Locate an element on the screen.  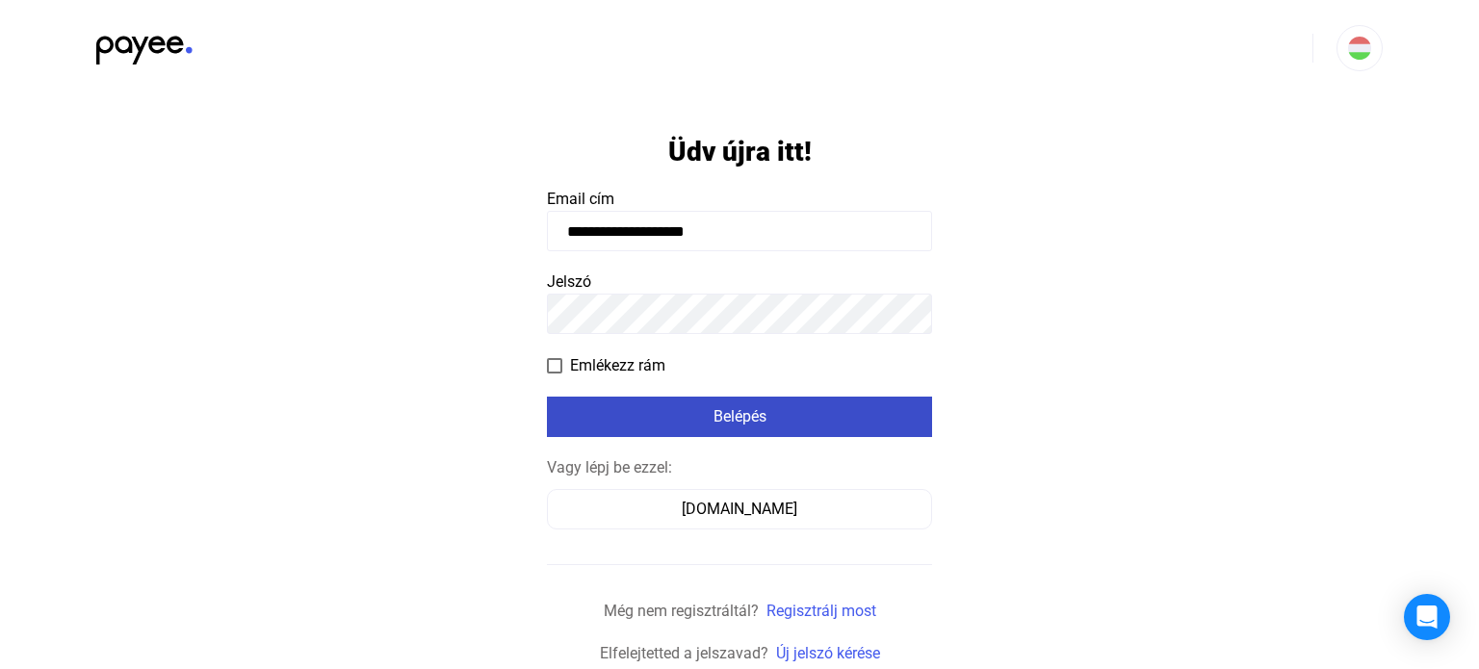
button: Belépés is located at coordinates (740, 417).